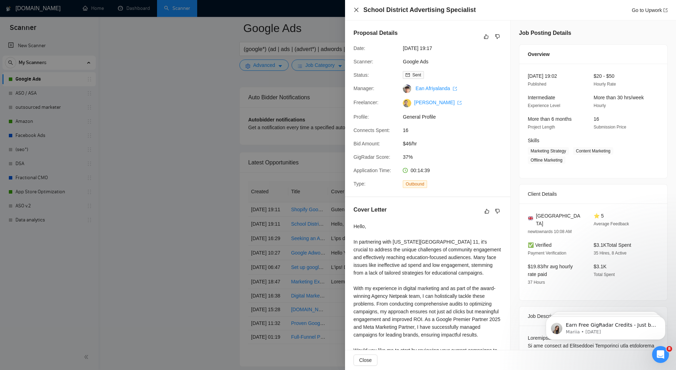 The image size is (676, 370). I want to click on span: General Profile, so click(455, 117).